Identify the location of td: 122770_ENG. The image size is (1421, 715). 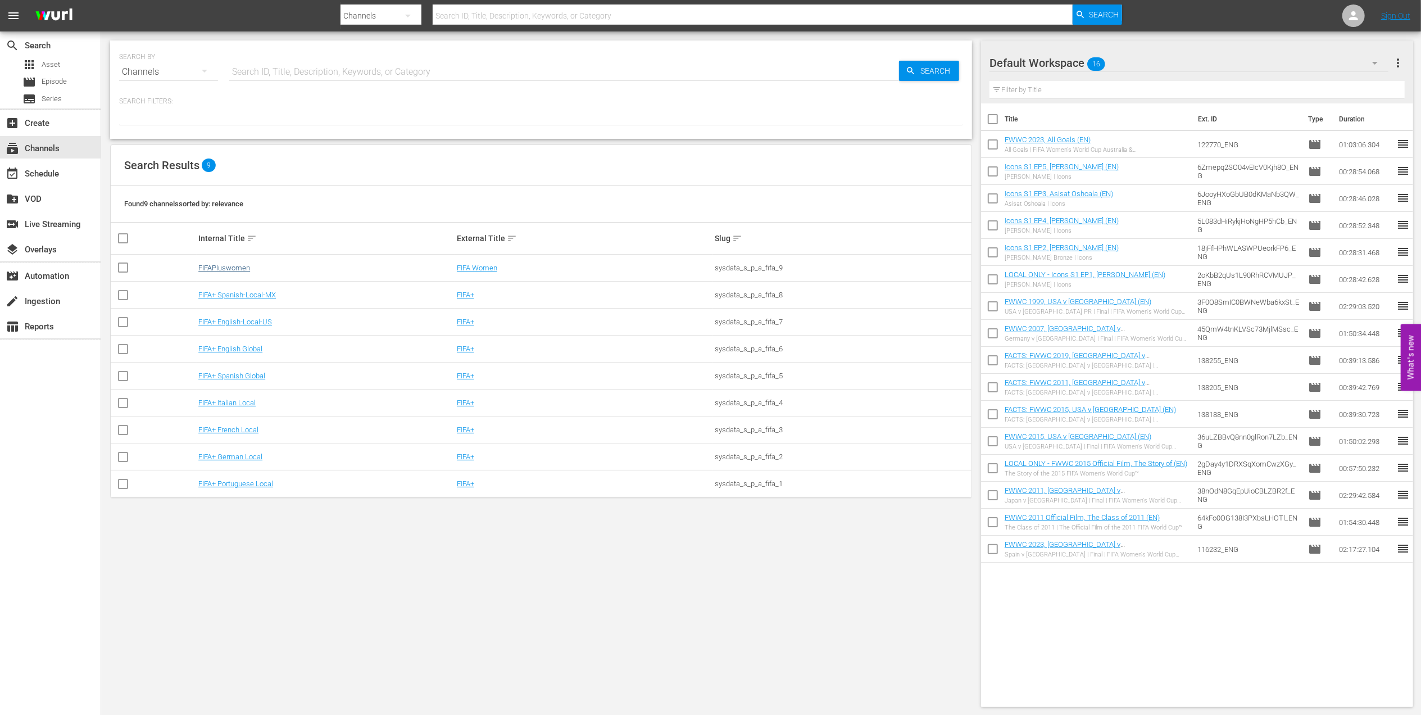
(1249, 144).